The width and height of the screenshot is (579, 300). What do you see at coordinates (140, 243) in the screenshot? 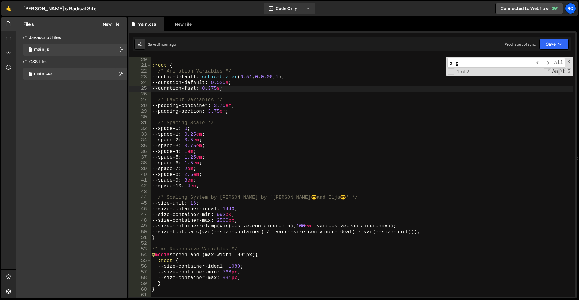
I see `div: 52` at bounding box center [140, 243].